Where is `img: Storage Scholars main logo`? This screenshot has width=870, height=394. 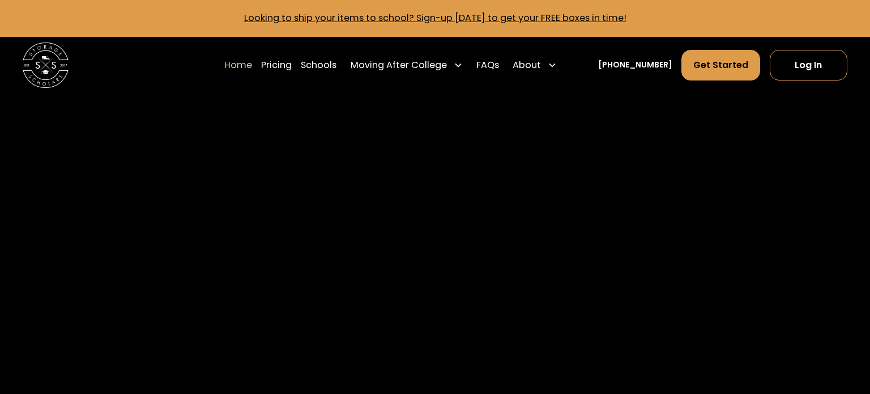
img: Storage Scholars main logo is located at coordinates (45, 65).